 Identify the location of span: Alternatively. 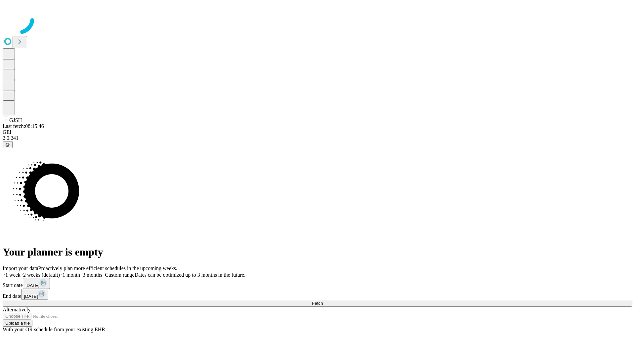
(17, 310).